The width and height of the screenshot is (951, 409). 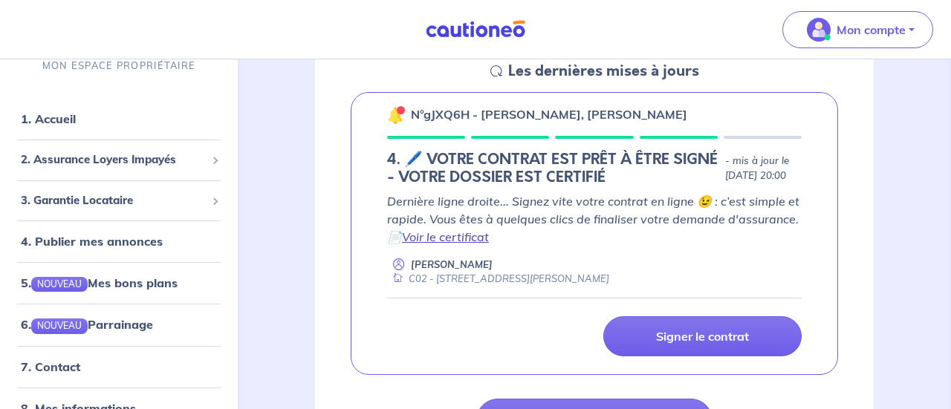 I want to click on img: Cautioneo, so click(x=476, y=29).